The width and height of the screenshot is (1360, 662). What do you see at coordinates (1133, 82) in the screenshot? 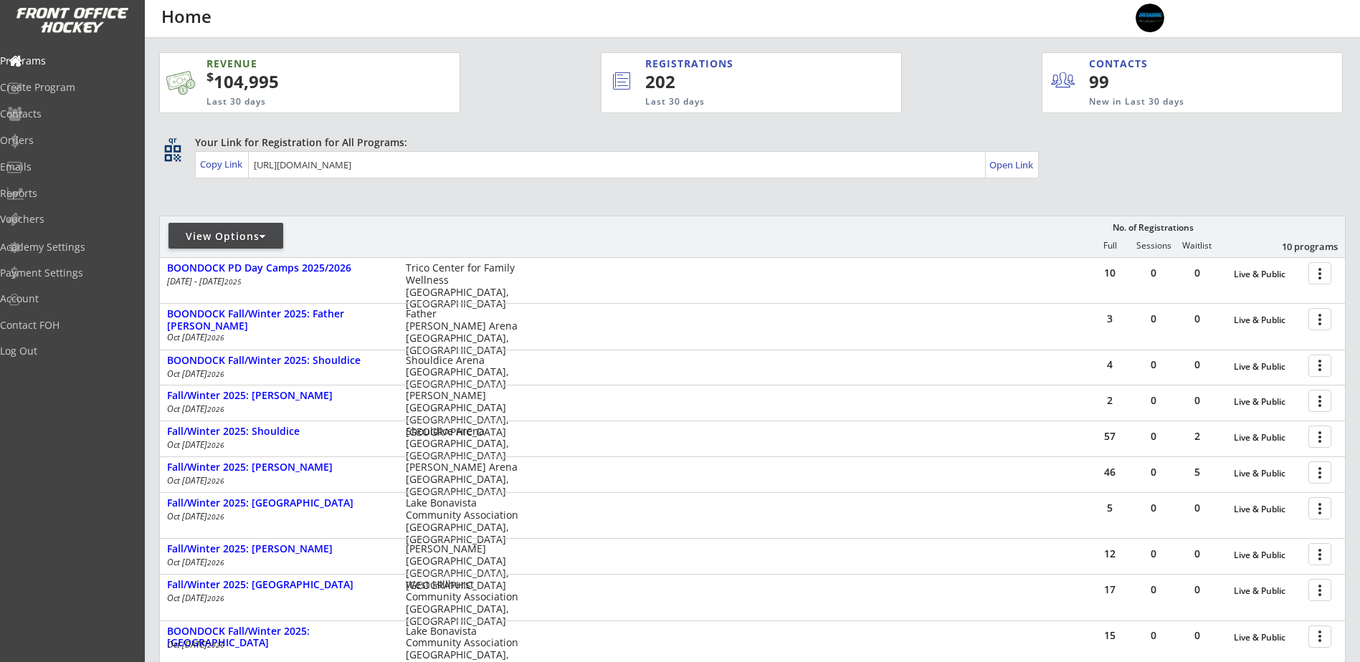
I see `div: 99` at bounding box center [1133, 82].